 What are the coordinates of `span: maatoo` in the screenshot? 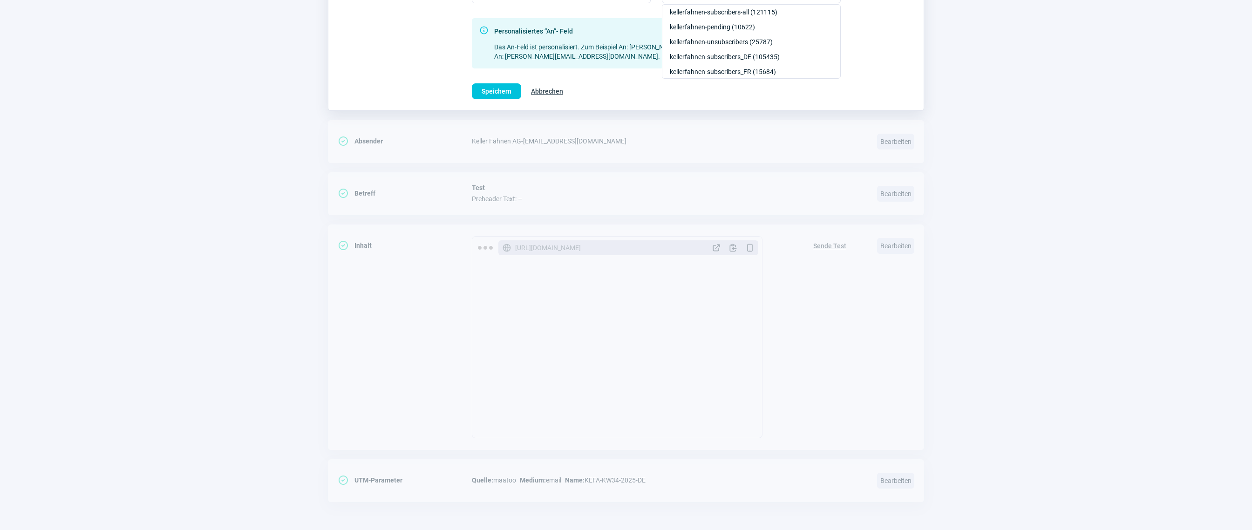 It's located at (494, 480).